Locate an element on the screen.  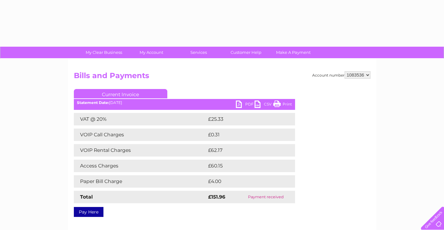
strong: £151.96 is located at coordinates (217, 197).